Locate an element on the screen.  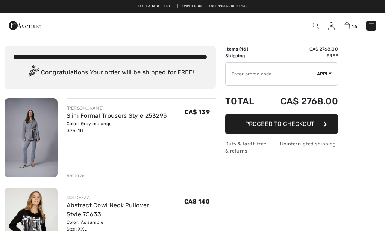
img: Shopping Bag is located at coordinates (346, 26).